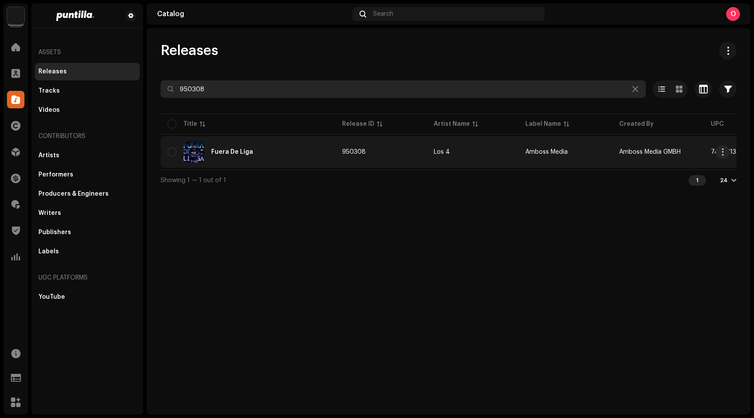 The image size is (754, 418). I want to click on div: Labels, so click(48, 251).